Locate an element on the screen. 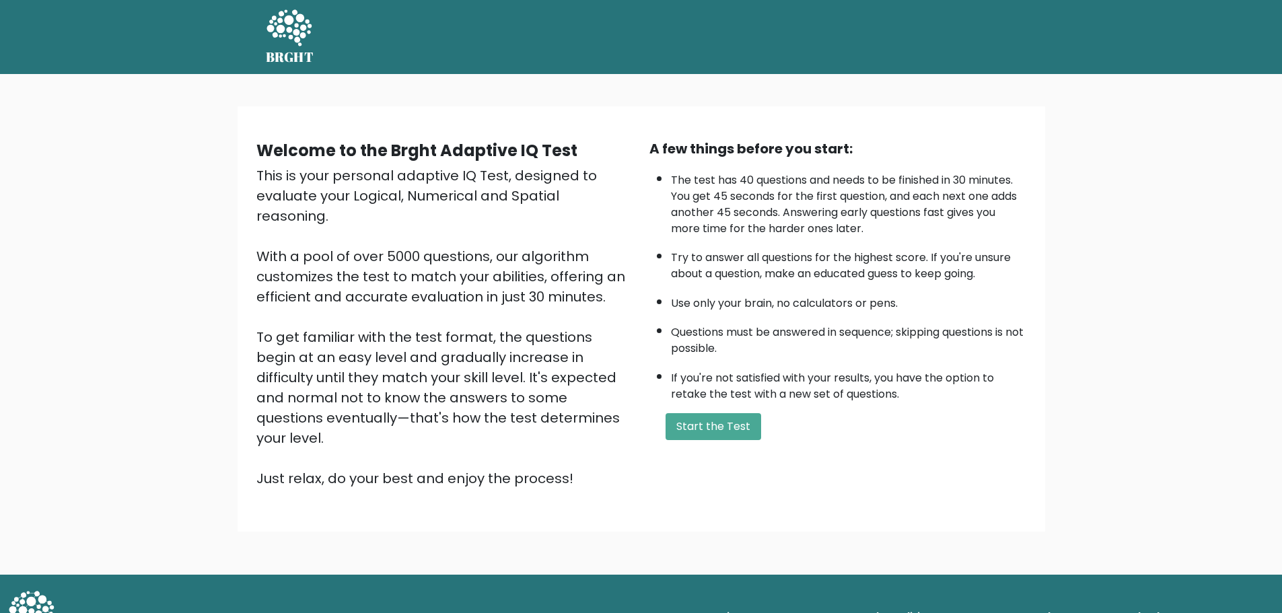 The image size is (1282, 613). div: A few things before you start: is located at coordinates (838, 149).